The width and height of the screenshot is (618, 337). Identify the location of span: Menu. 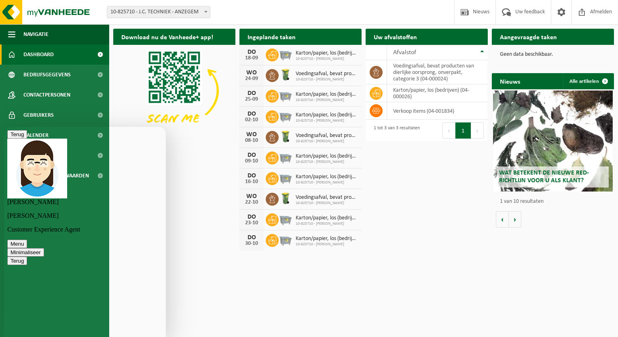
(13, 117).